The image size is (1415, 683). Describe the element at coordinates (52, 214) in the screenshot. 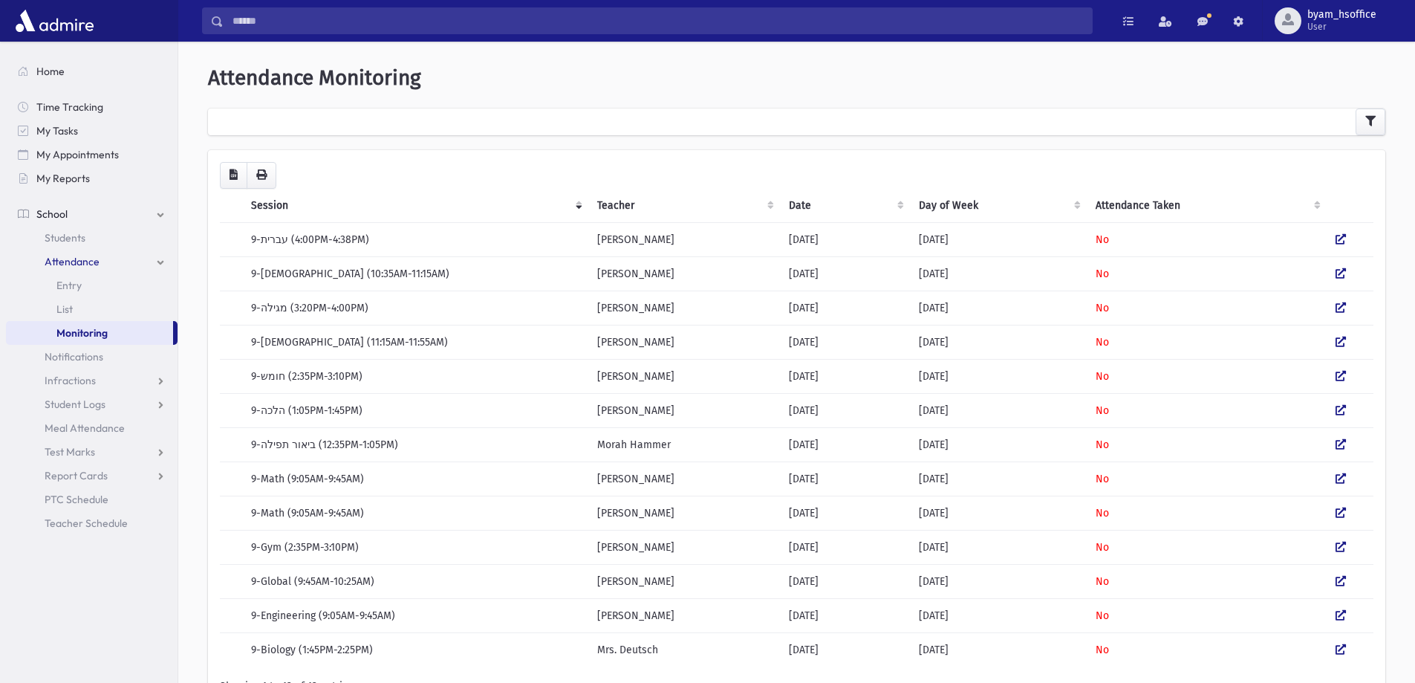

I see `span: School` at that location.